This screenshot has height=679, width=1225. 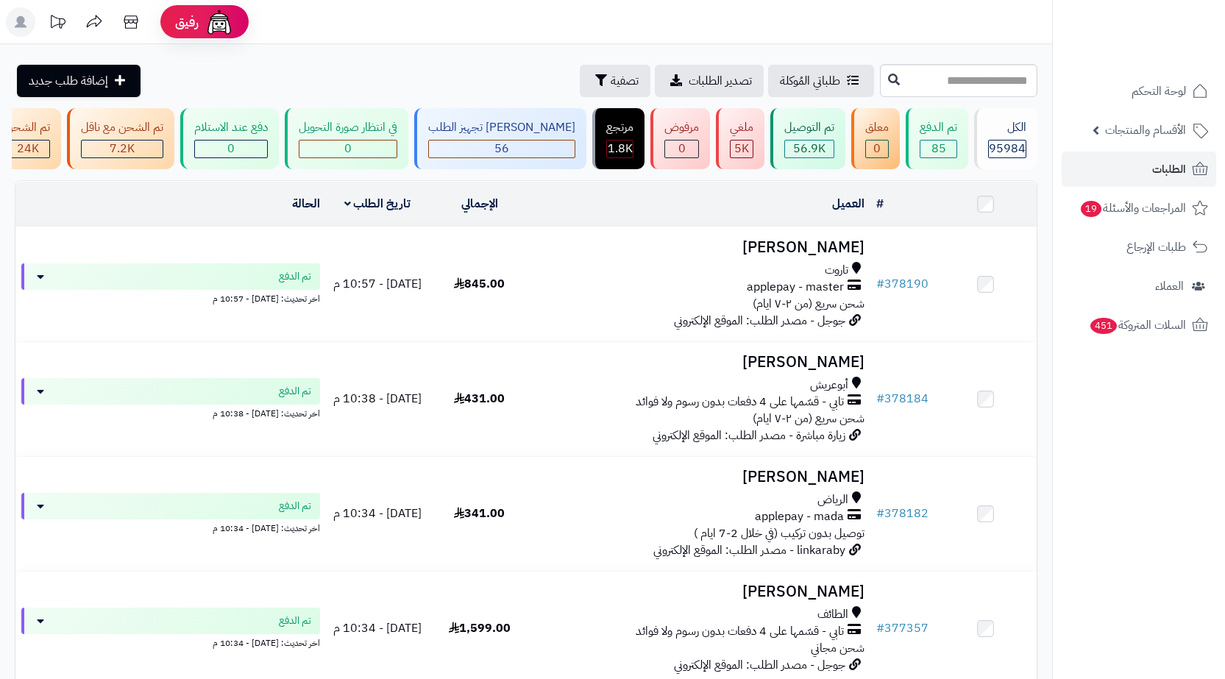 I want to click on a: #378190, so click(x=902, y=284).